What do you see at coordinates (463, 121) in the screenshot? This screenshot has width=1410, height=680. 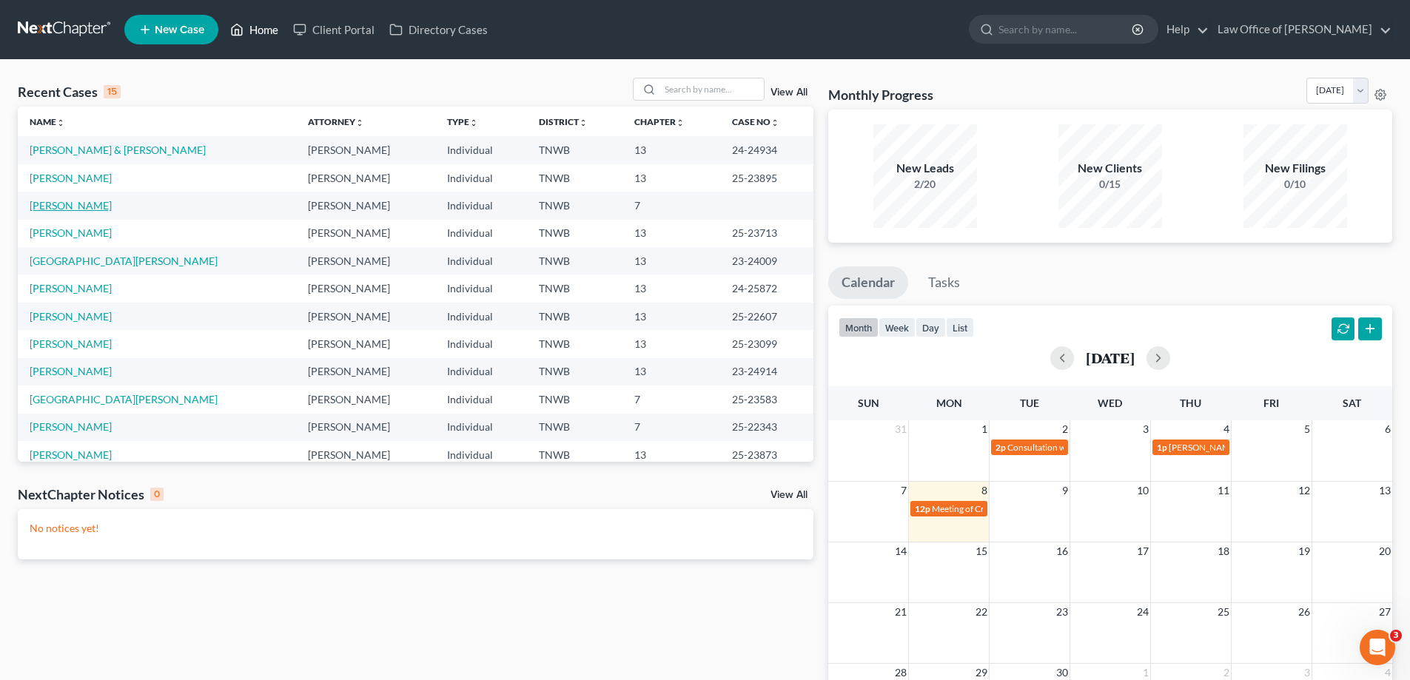 I see `a: Typeunfold_more` at bounding box center [463, 121].